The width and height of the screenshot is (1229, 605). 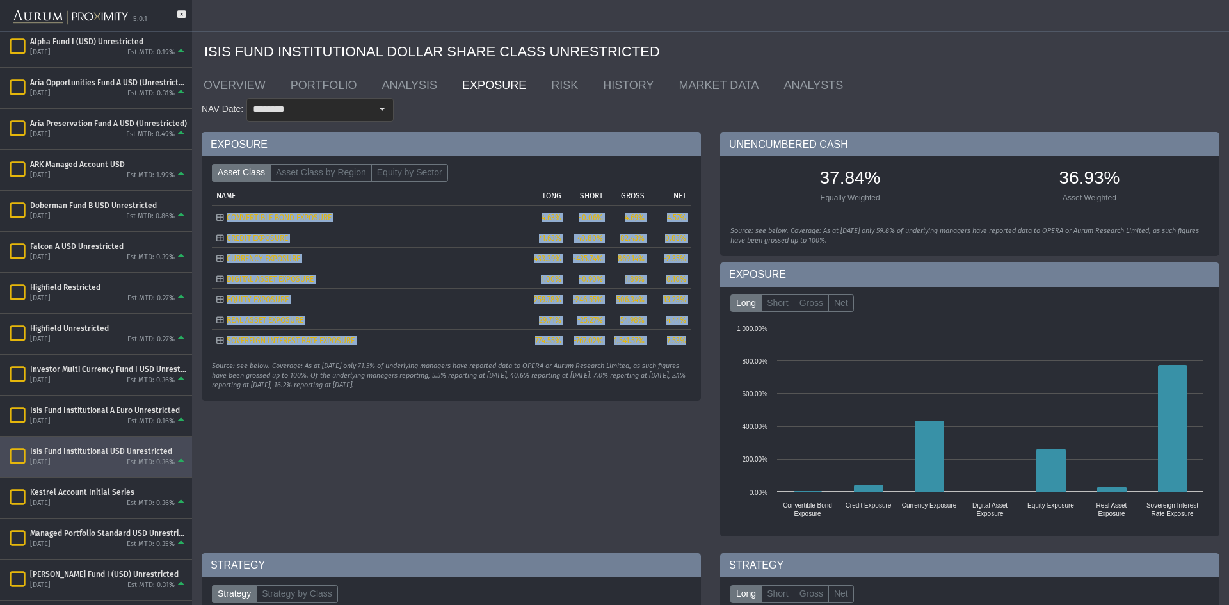 I want to click on span: 4.57%, so click(x=677, y=218).